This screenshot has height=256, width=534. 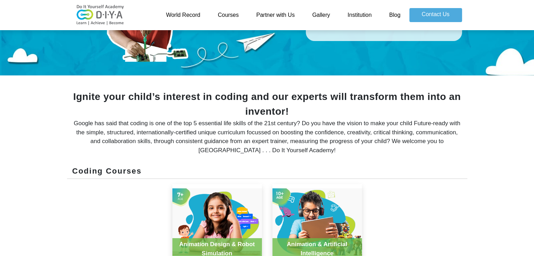 What do you see at coordinates (267, 137) in the screenshot?
I see `div: Google has said that coding is one of the top 5 essential life skills of the 21st century? Do you...` at bounding box center [267, 137].